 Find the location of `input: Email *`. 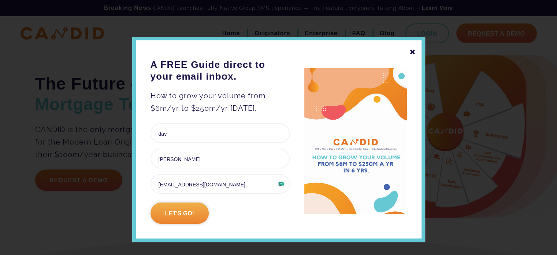

input: Email * is located at coordinates (220, 184).